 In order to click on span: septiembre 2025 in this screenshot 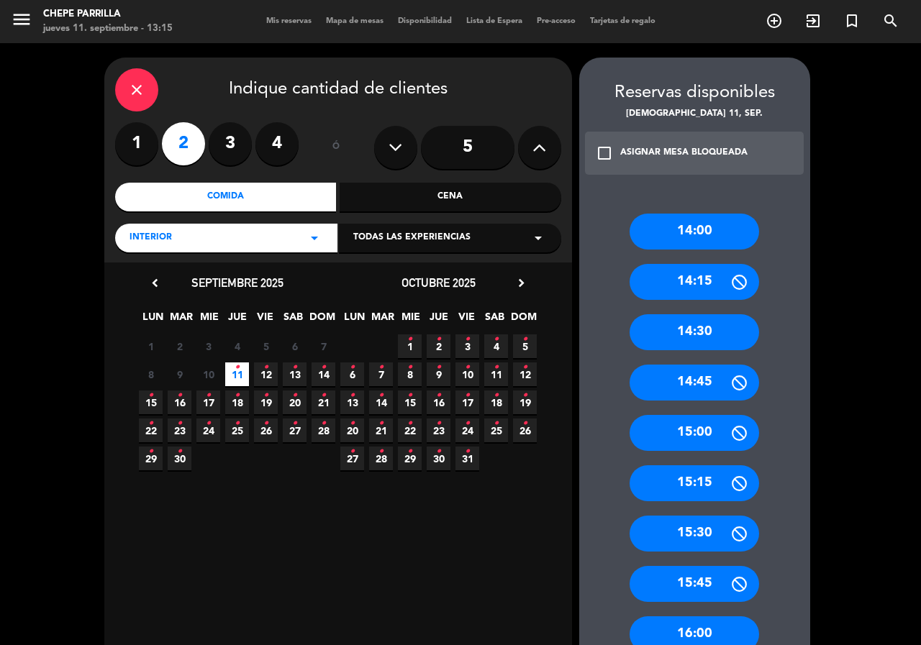, I will do `click(237, 283)`.